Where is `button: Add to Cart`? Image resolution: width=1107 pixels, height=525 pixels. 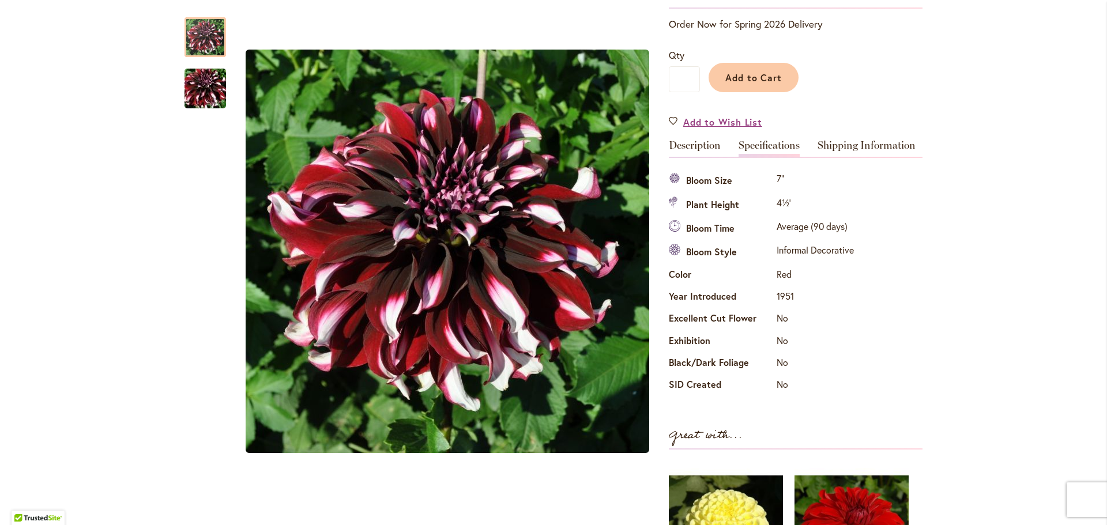 button: Add to Cart is located at coordinates (754, 77).